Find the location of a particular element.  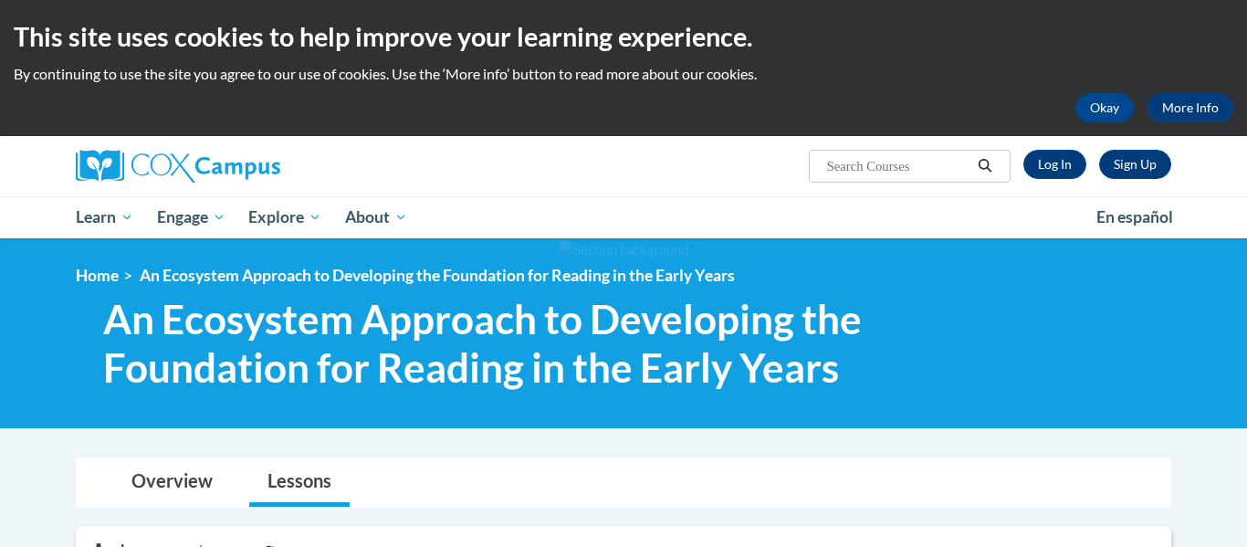

p: By continuing to use the site you agree to our use of cookies. Use the ‘More info’ button to read... is located at coordinates (624, 74).